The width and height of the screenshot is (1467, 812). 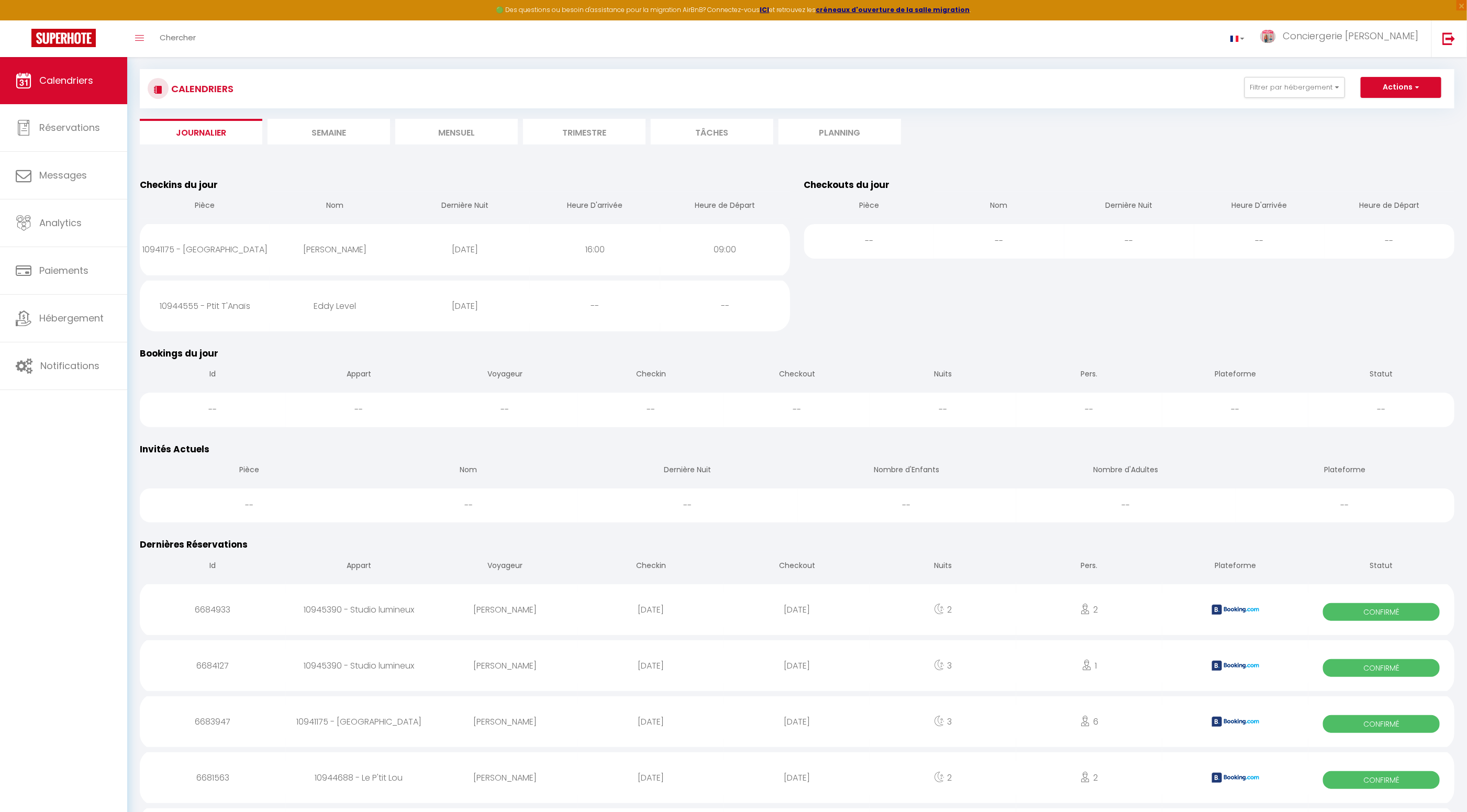 I want to click on span: Dernières Réservations, so click(x=194, y=544).